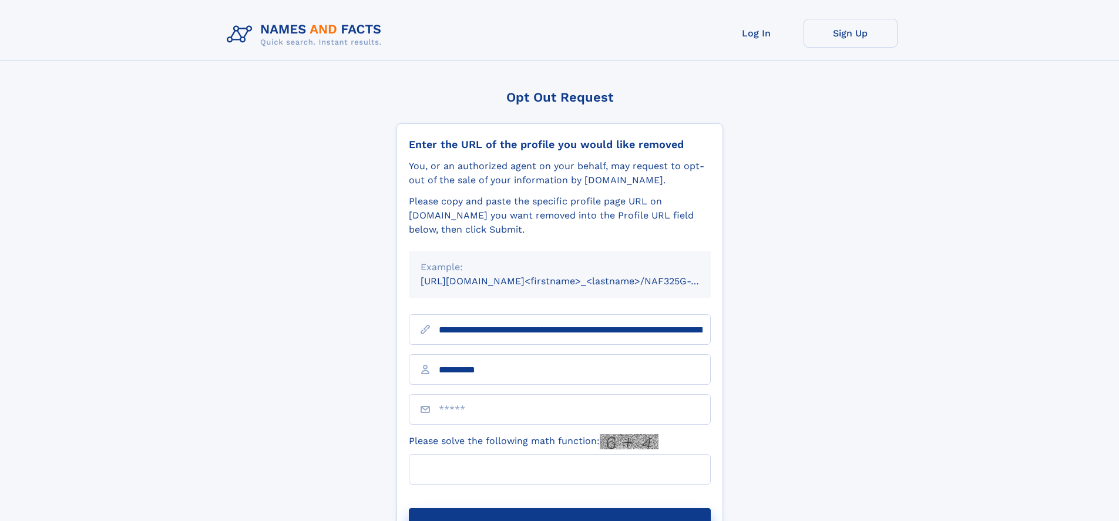 The width and height of the screenshot is (1119, 521). What do you see at coordinates (757, 33) in the screenshot?
I see `a: Log In` at bounding box center [757, 33].